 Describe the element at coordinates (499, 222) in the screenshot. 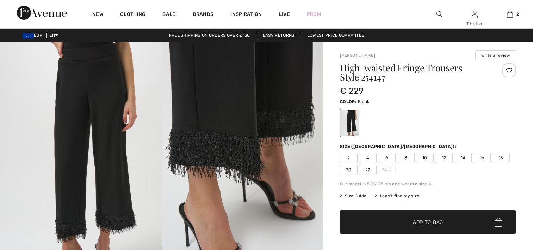

I see `img: Bag.svg` at that location.